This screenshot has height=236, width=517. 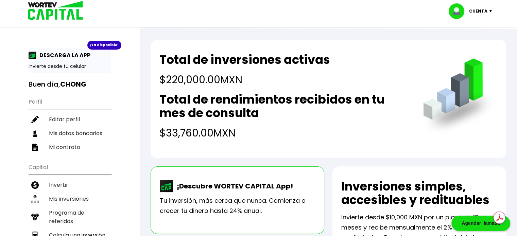 I want to click on li: Invertir, so click(x=70, y=185).